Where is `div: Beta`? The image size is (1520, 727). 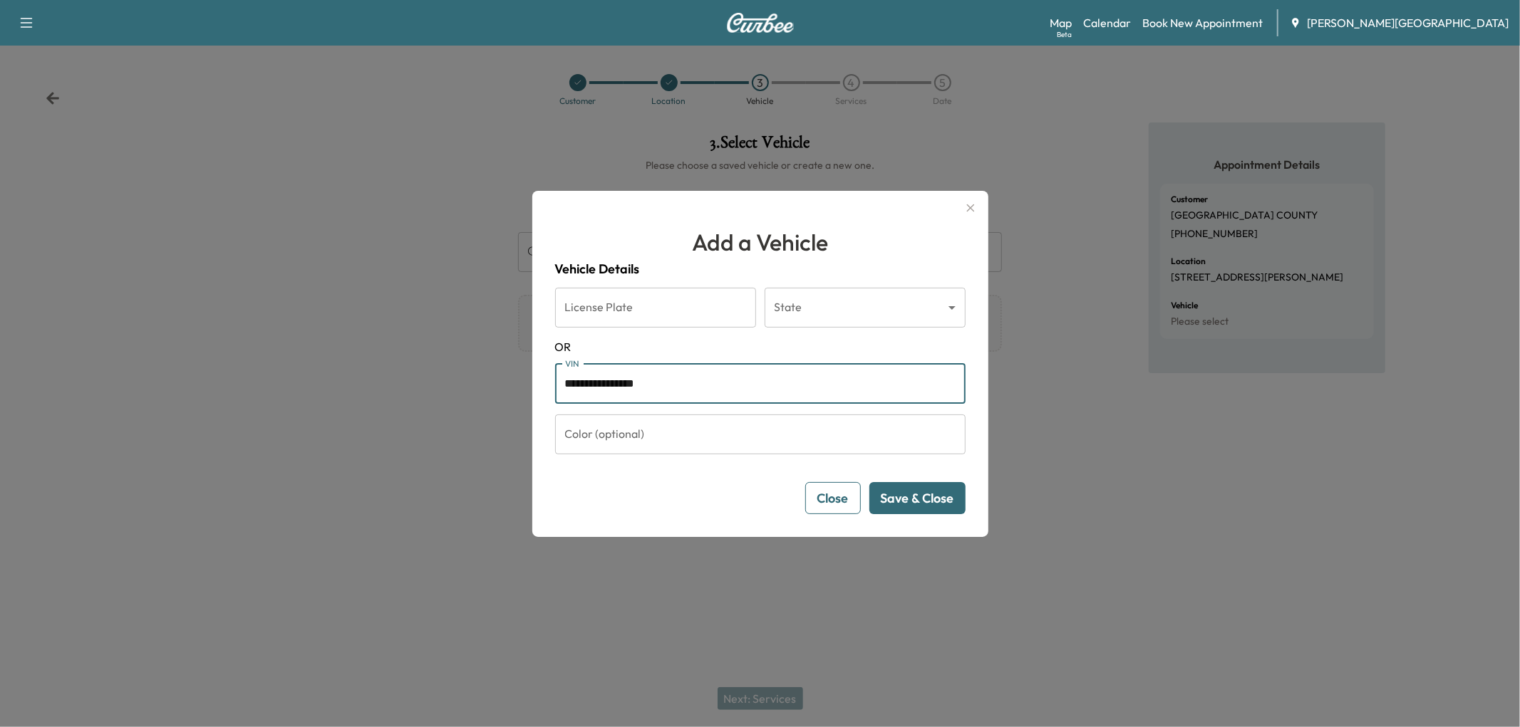 div: Beta is located at coordinates (1064, 34).